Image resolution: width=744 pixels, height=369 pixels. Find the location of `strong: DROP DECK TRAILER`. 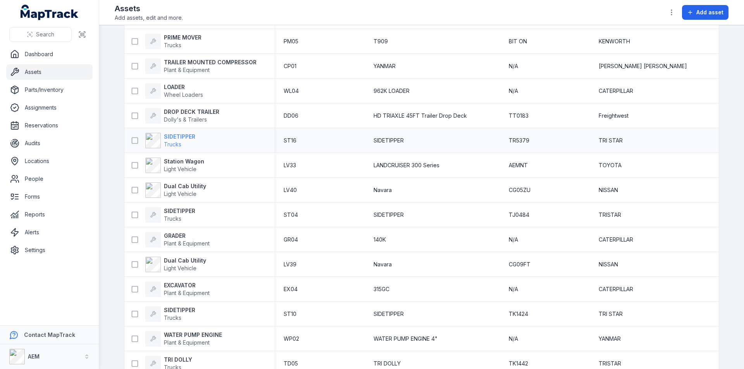

strong: DROP DECK TRAILER is located at coordinates (191, 112).